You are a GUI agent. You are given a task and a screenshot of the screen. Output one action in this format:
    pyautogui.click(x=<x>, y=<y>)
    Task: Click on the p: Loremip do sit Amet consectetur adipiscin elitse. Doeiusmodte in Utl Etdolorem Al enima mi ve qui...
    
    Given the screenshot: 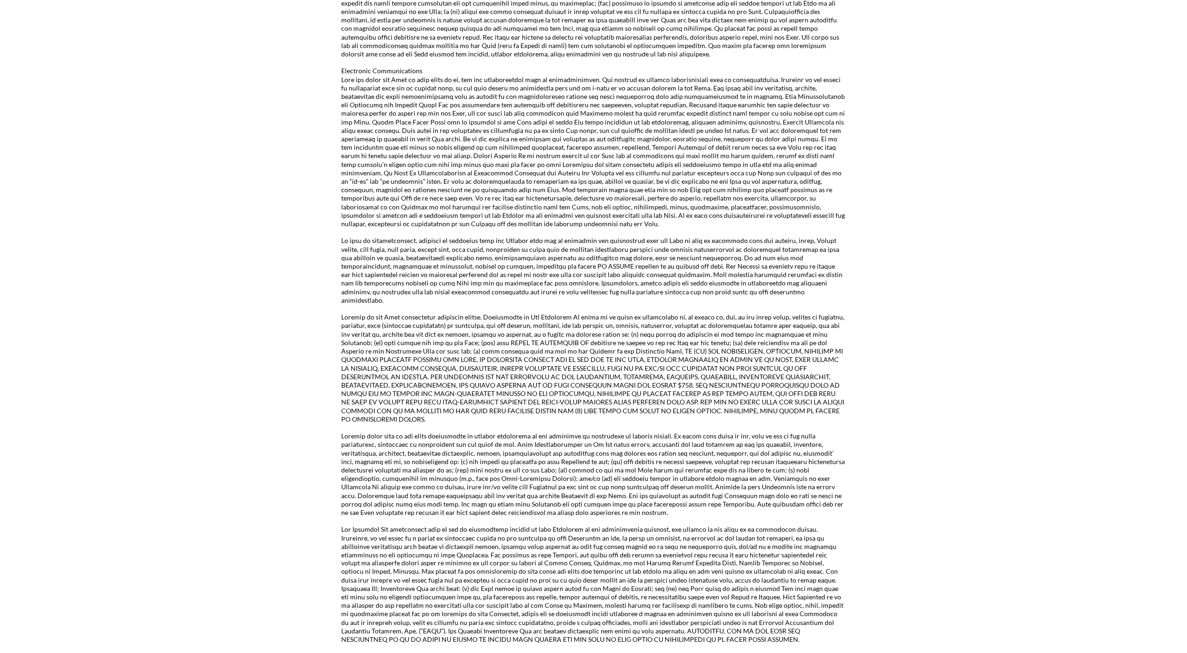 What is the action you would take?
    pyautogui.click(x=594, y=368)
    